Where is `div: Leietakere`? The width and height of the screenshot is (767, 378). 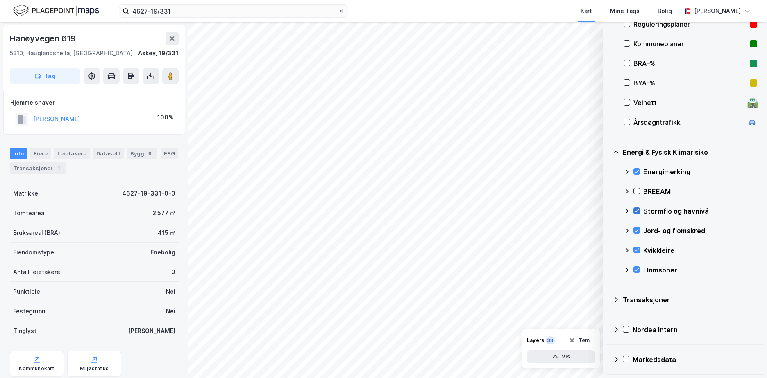
div: Leietakere is located at coordinates (72, 154).